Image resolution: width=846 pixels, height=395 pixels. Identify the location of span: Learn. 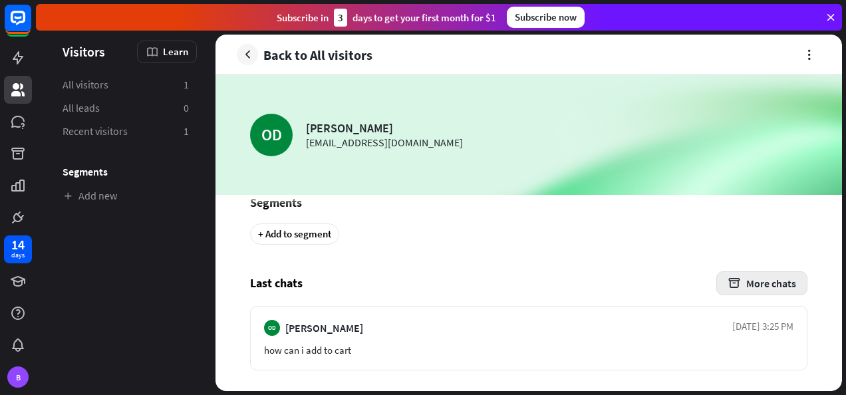
(176, 51).